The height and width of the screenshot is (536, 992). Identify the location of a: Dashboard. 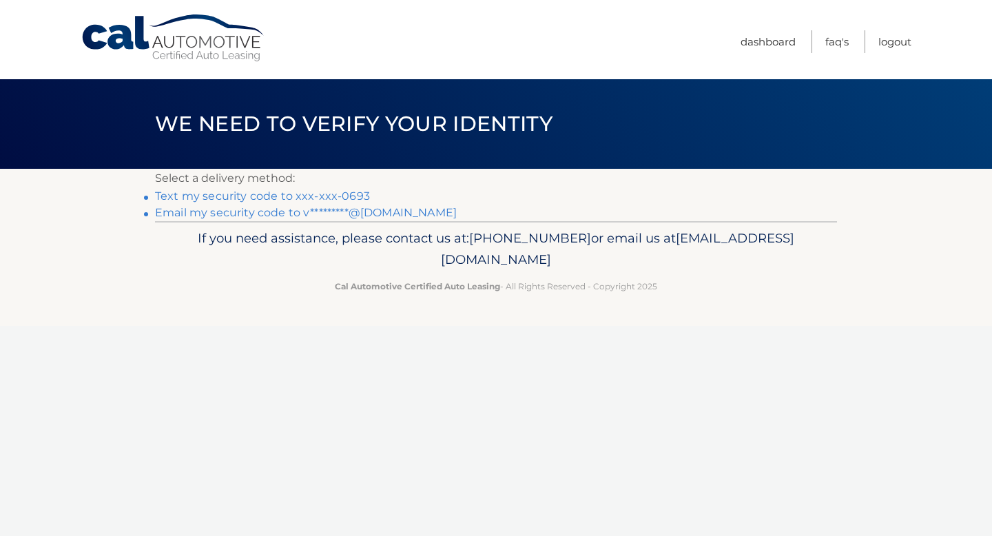
(768, 41).